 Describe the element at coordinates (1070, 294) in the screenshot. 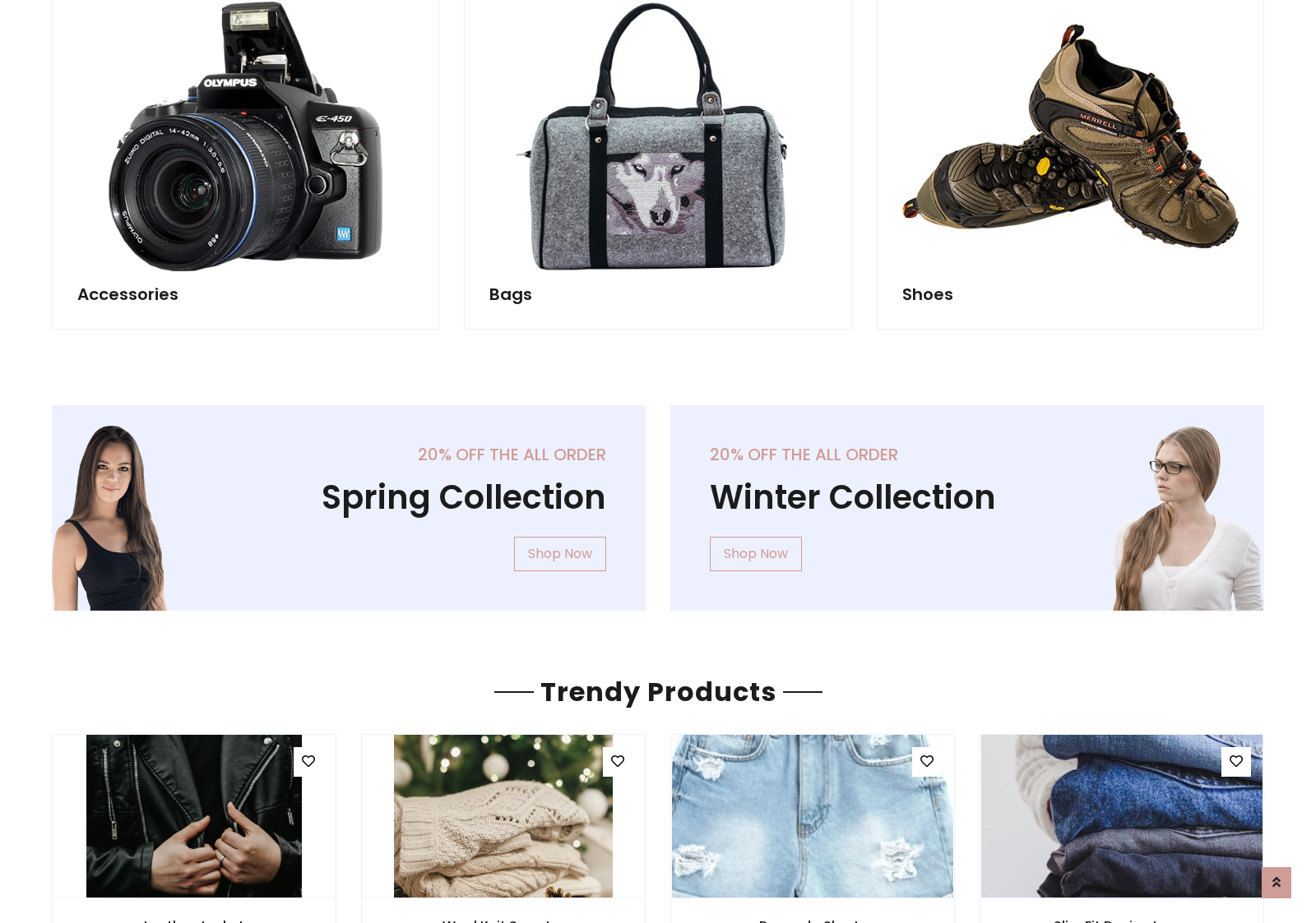

I see `h5: Shoes` at that location.